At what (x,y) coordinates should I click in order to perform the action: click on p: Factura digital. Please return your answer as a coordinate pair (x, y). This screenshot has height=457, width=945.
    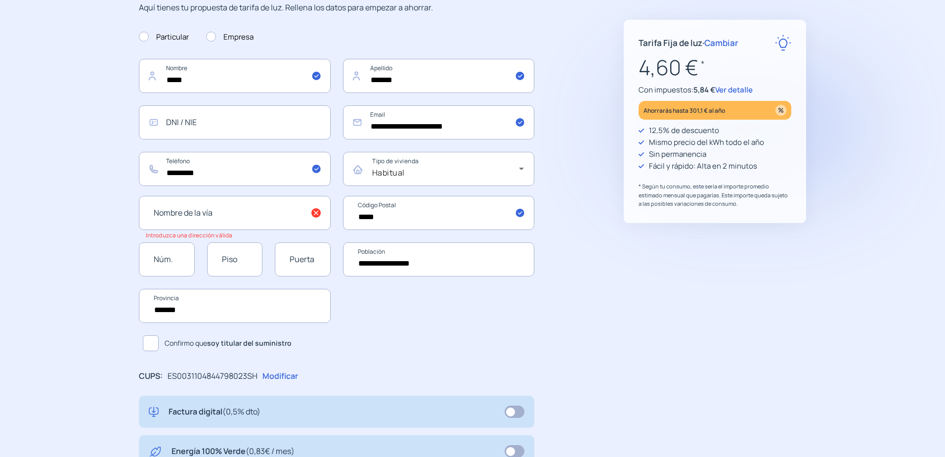
    Looking at the image, I should click on (214, 412).